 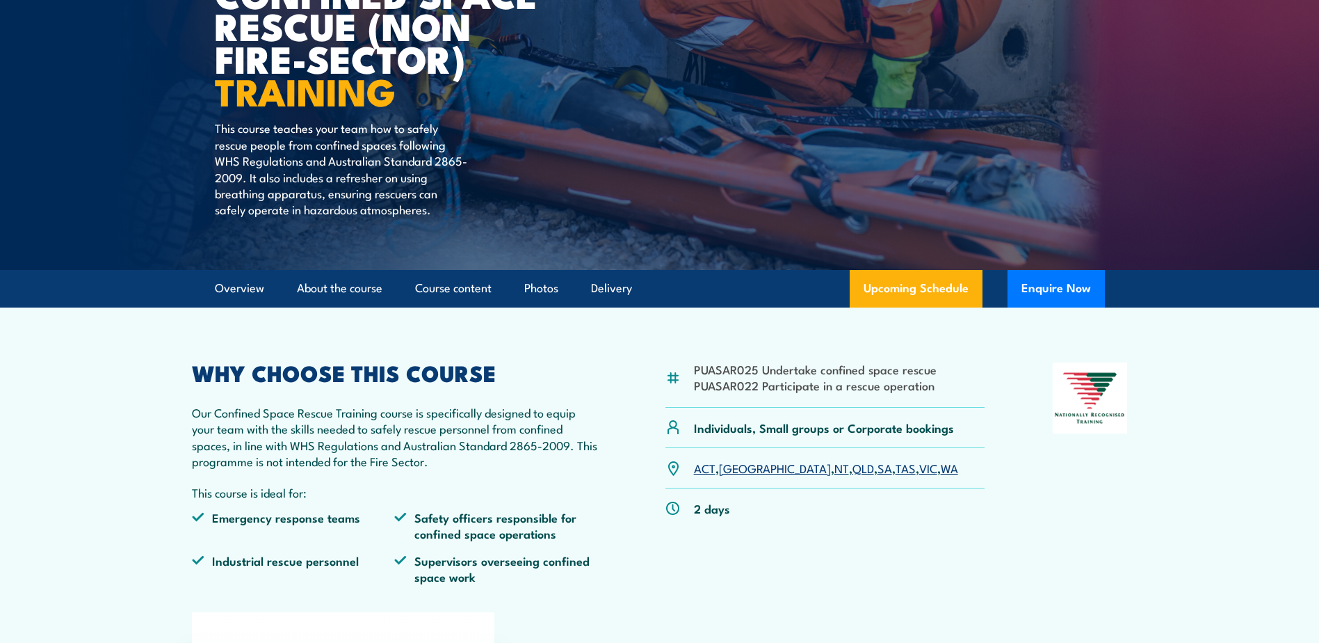 What do you see at coordinates (885, 467) in the screenshot?
I see `a: SA` at bounding box center [885, 467].